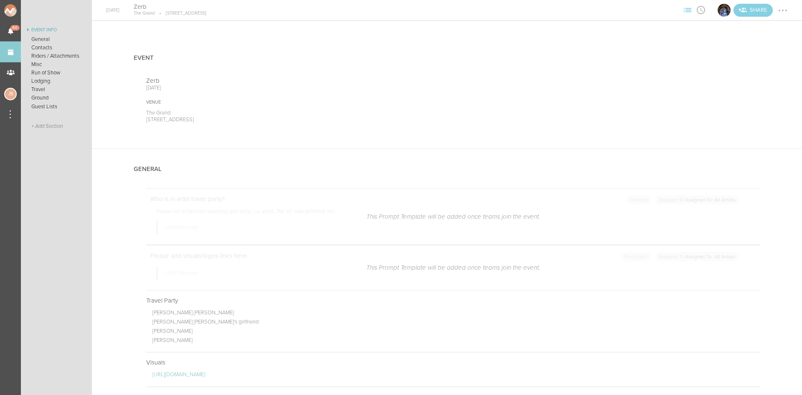  Describe the element at coordinates (47, 126) in the screenshot. I see `span: + Add Section` at that location.